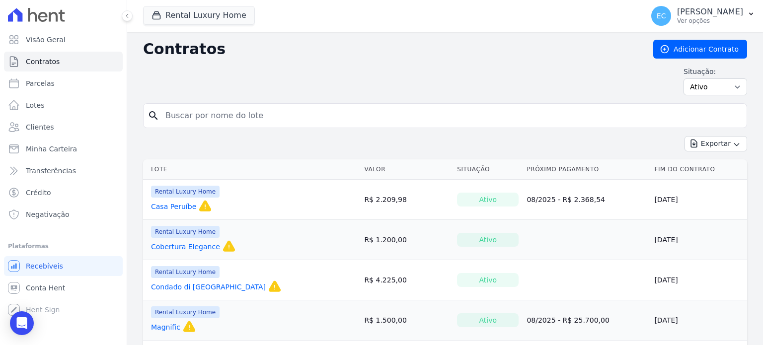  I want to click on button: Exportar, so click(716, 144).